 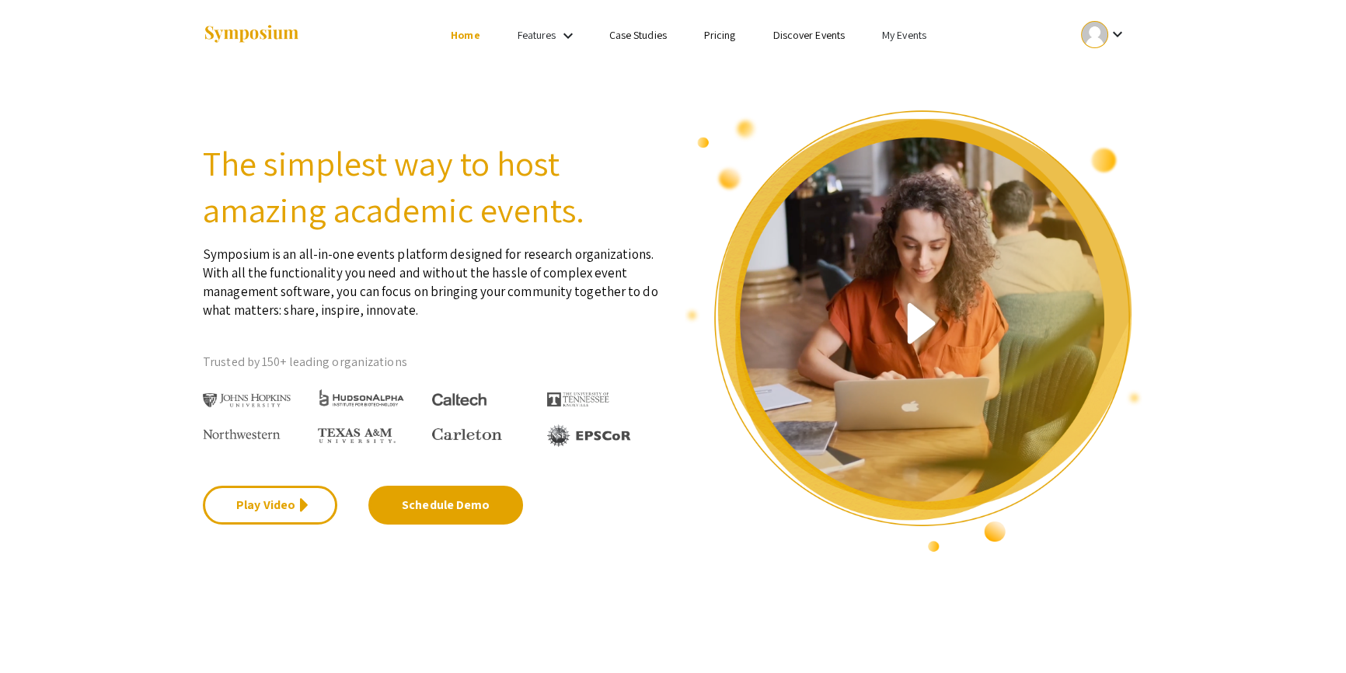 I want to click on a: Schedule Demo, so click(x=445, y=505).